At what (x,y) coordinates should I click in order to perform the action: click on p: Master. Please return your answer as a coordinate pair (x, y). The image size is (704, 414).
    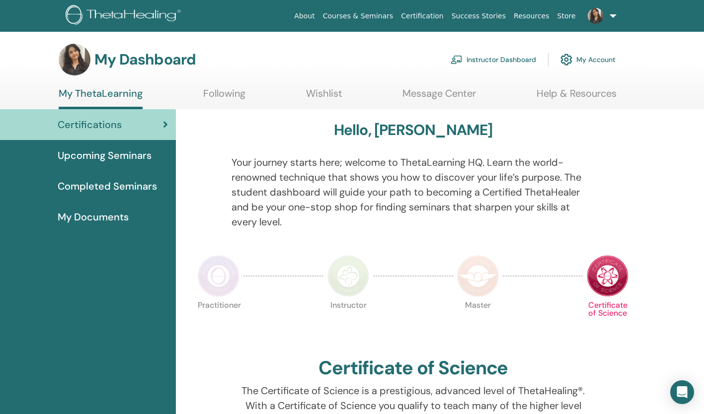
    Looking at the image, I should click on (478, 322).